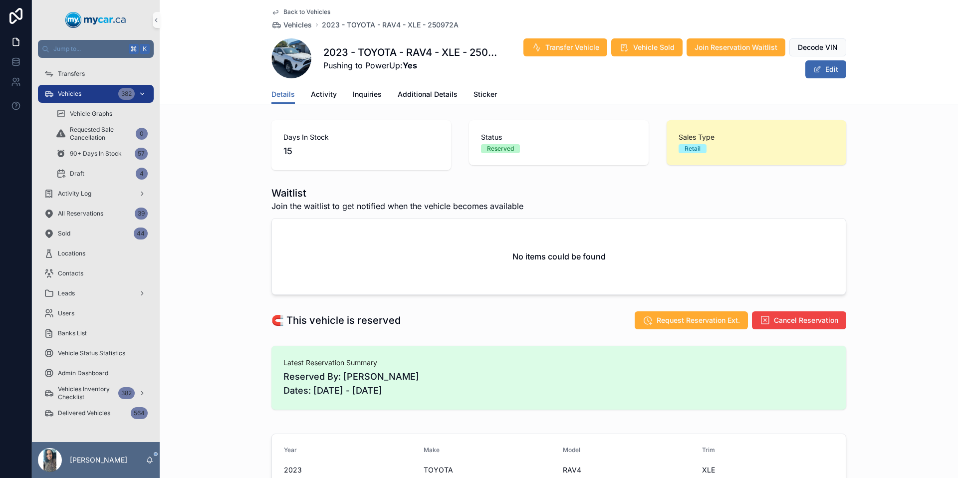  Describe the element at coordinates (102, 134) in the screenshot. I see `a: Requested Sale Cancellation0` at that location.